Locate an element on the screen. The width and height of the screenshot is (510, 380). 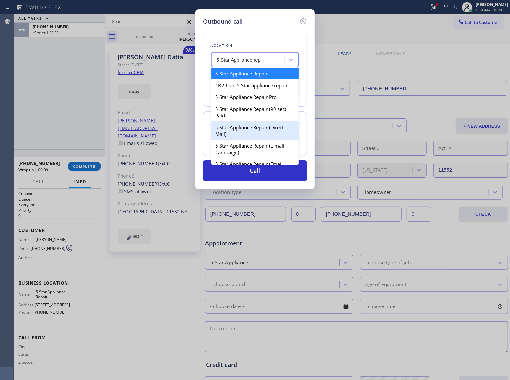
div: Location is located at coordinates (255, 45).